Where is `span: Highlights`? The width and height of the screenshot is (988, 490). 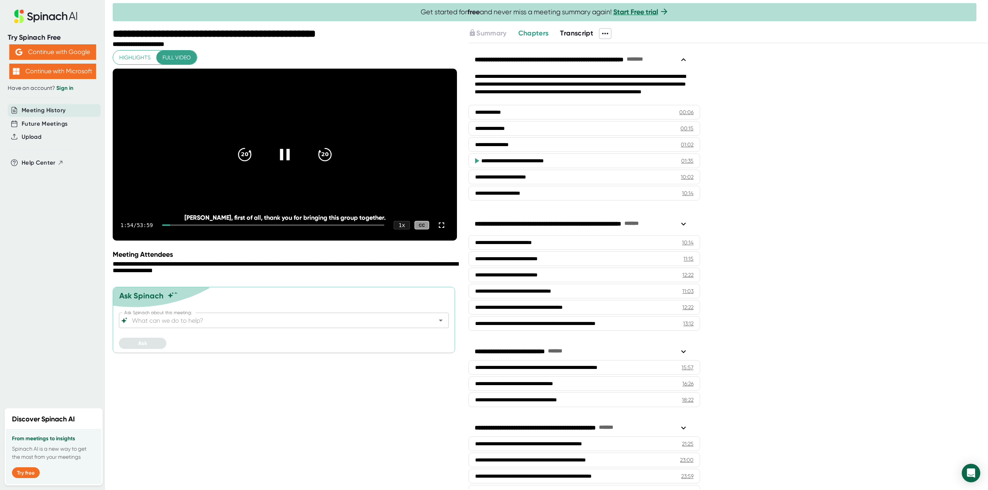
span: Highlights is located at coordinates (135, 57).